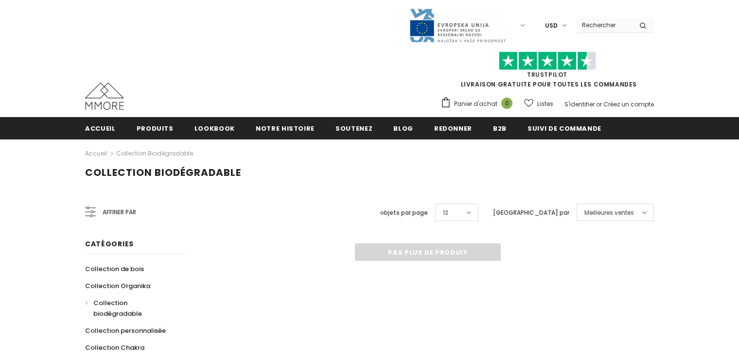 The height and width of the screenshot is (360, 739). What do you see at coordinates (457, 25) in the screenshot?
I see `a: Javni Razpis` at bounding box center [457, 25].